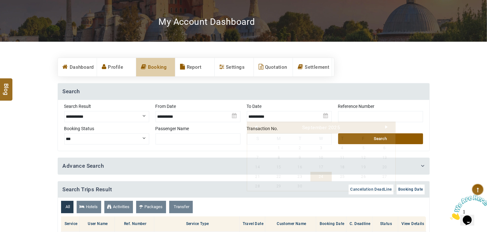  Describe the element at coordinates (335, 128) in the screenshot. I see `span: 2025` at that location.